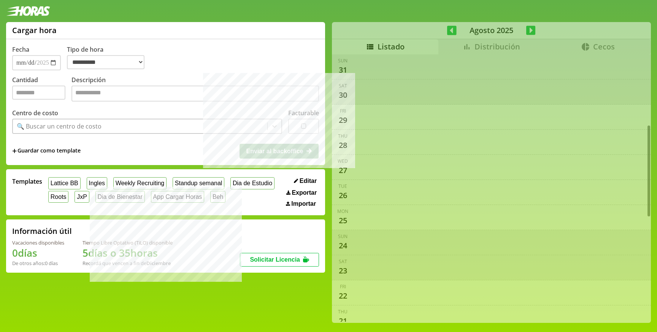 This screenshot has height=332, width=657. I want to click on span: Templates, so click(27, 181).